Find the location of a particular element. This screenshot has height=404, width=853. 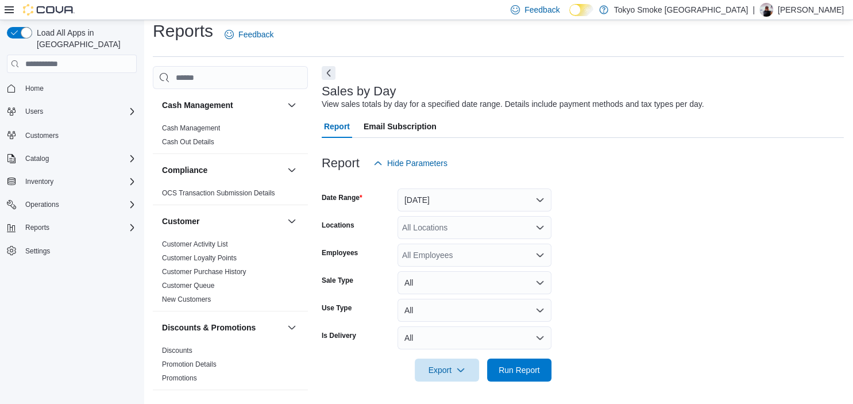

span: Users is located at coordinates (34, 111).